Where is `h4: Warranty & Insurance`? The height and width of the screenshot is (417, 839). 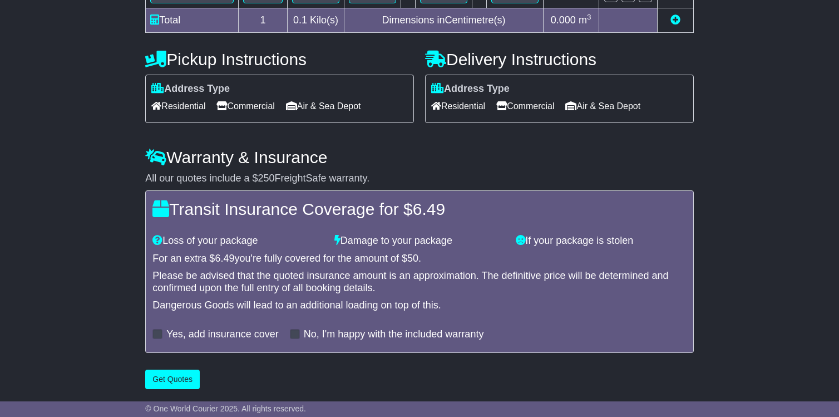
h4: Warranty & Insurance is located at coordinates (419, 157).